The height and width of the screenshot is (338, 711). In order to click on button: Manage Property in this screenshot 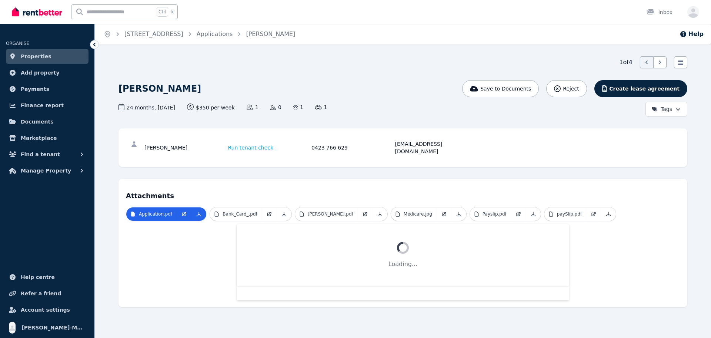, I will do `click(47, 170)`.